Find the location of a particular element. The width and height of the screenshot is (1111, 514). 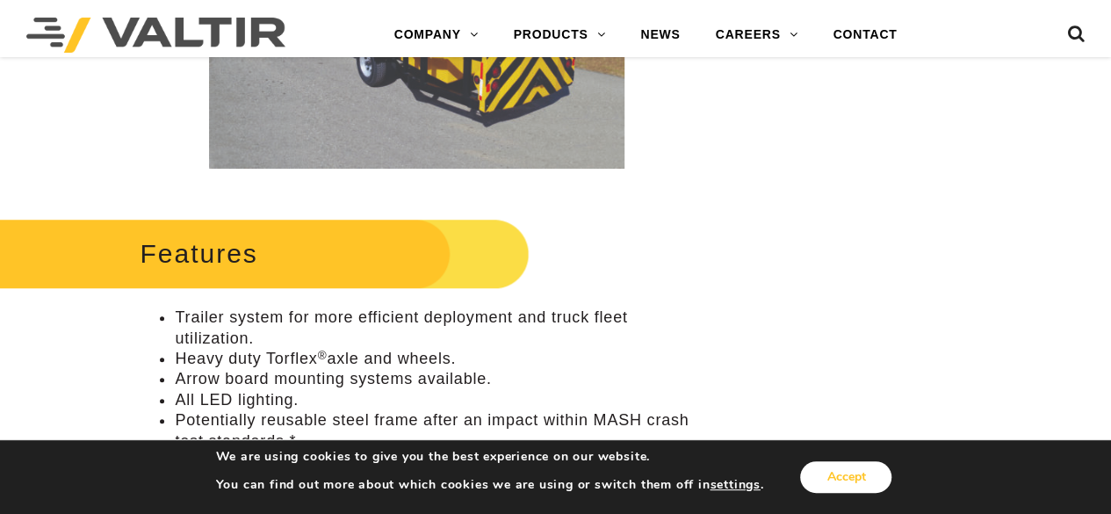

li: Heavy duty Torflex axle and wheels. is located at coordinates (434, 358).